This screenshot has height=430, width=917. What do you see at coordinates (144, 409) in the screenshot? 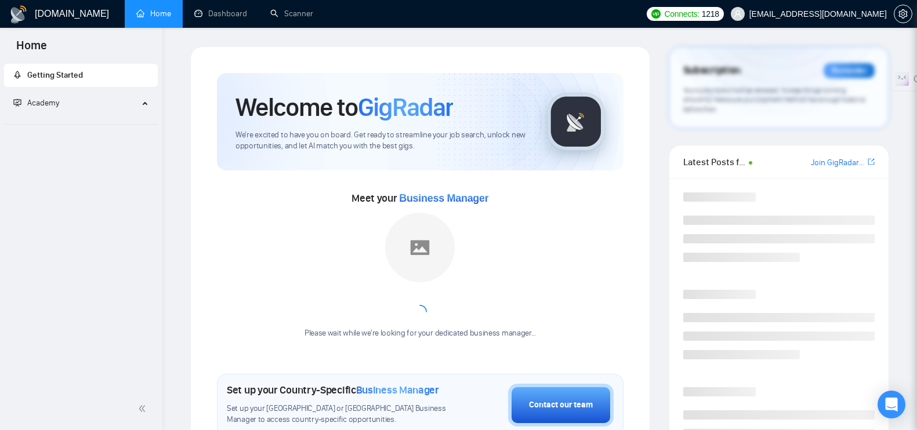
I see `span: double-left` at bounding box center [144, 409].